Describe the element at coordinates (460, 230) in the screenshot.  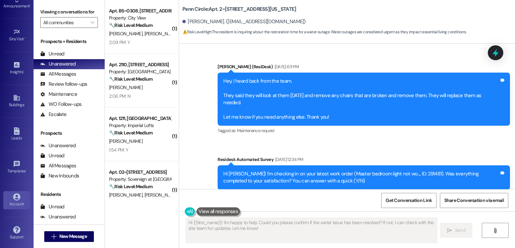
I see `span: Send` at that location.